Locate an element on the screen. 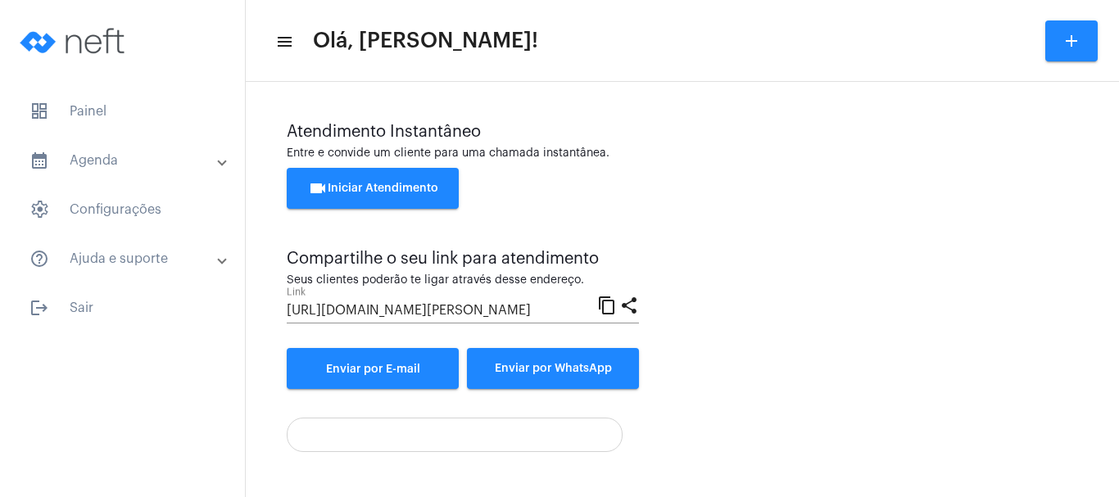  img: logo-neft-novo-2.png is located at coordinates (75, 41).